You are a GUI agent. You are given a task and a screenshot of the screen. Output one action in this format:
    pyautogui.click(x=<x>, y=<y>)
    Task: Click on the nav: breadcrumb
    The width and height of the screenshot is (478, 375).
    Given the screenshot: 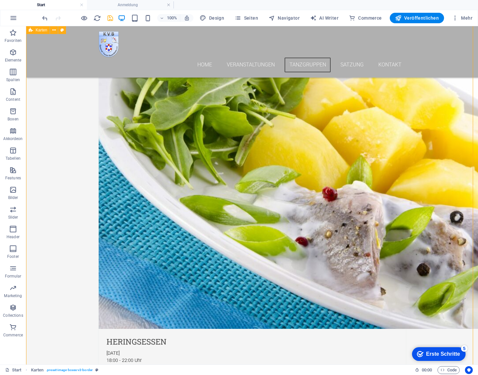 What is the action you would take?
    pyautogui.click(x=65, y=370)
    